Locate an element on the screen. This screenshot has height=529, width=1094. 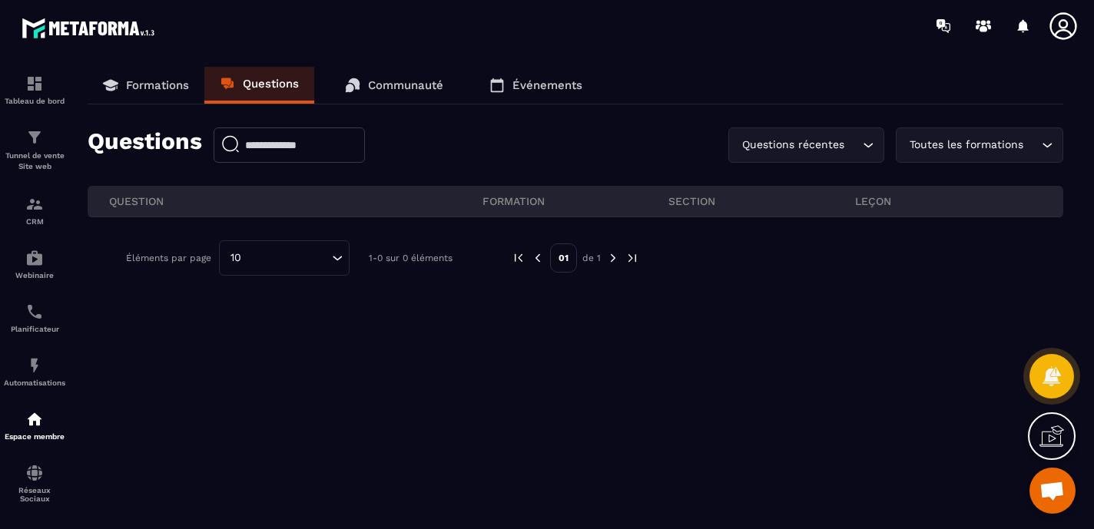
p: Automatisations is located at coordinates (35, 383).